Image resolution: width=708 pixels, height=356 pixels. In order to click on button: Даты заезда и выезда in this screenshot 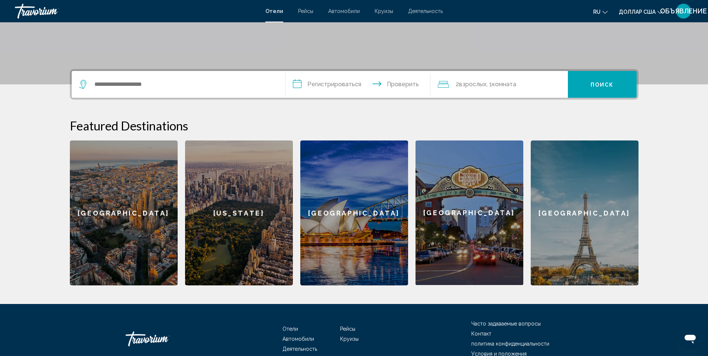, I will do `click(358, 84)`.